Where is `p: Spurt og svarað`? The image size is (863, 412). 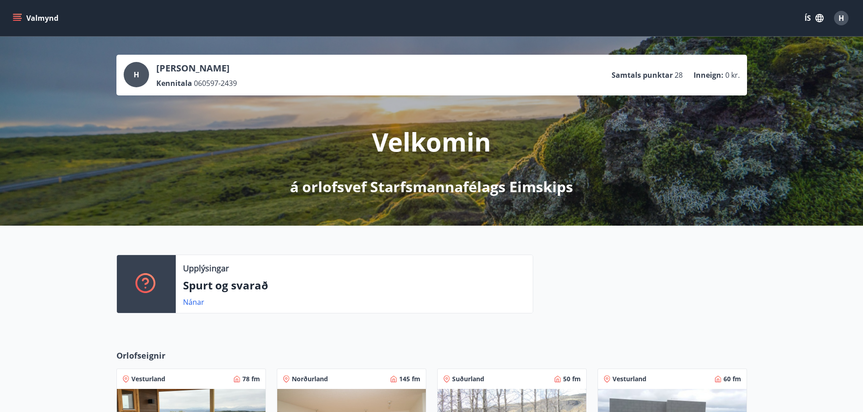 p: Spurt og svarað is located at coordinates (354, 286).